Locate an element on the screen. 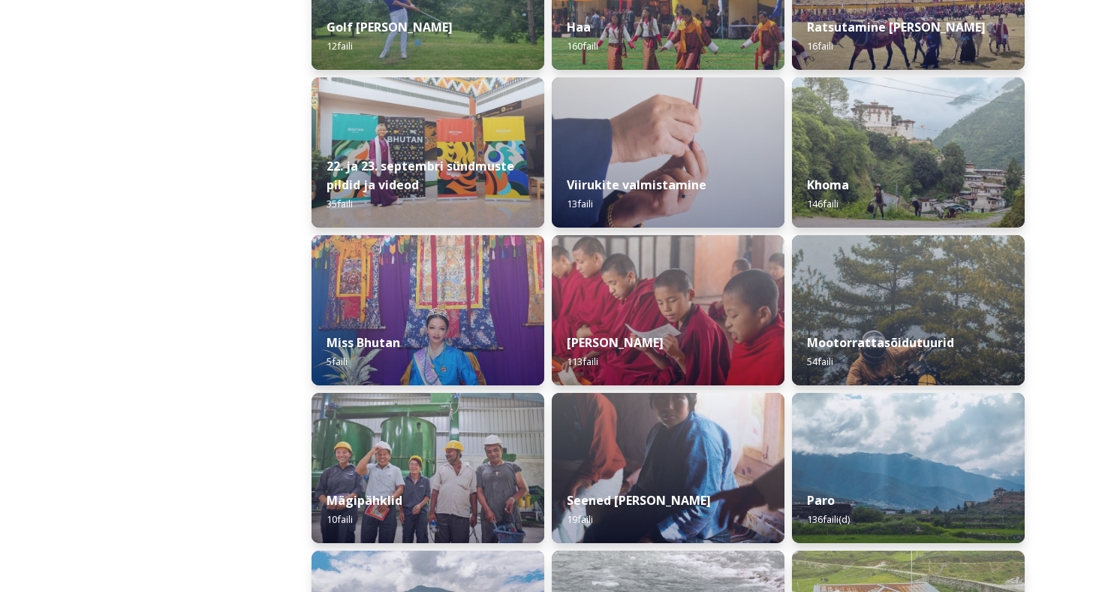 Image resolution: width=1111 pixels, height=592 pixels. img: Miss%2520Bhutan%2520Tashi%2520Choden%25205.jpg is located at coordinates (428, 310).